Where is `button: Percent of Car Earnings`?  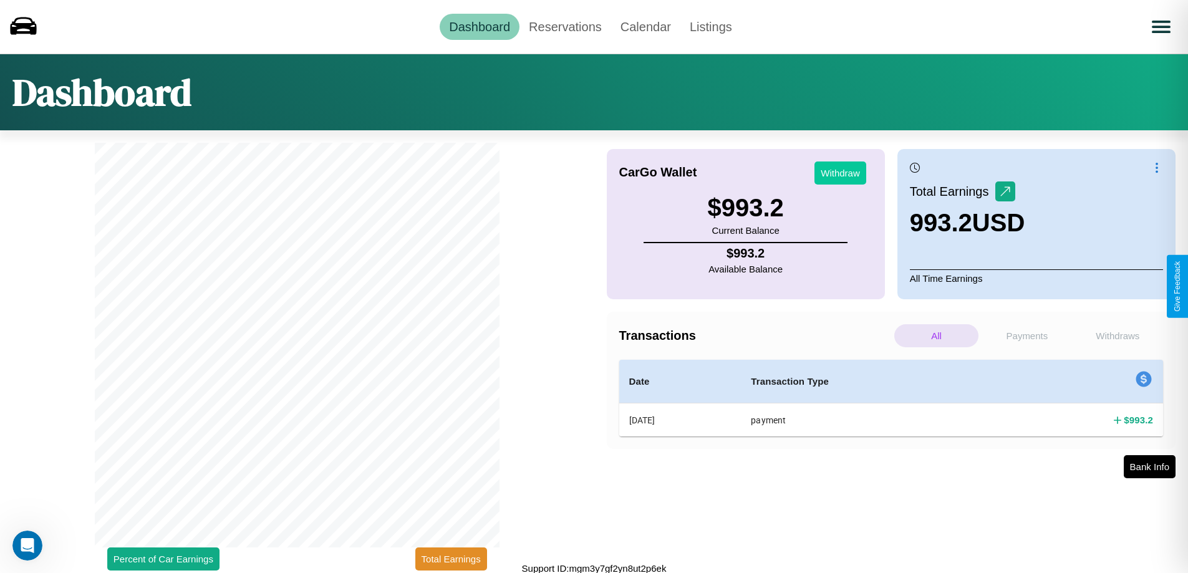 button: Percent of Car Earnings is located at coordinates (163, 559).